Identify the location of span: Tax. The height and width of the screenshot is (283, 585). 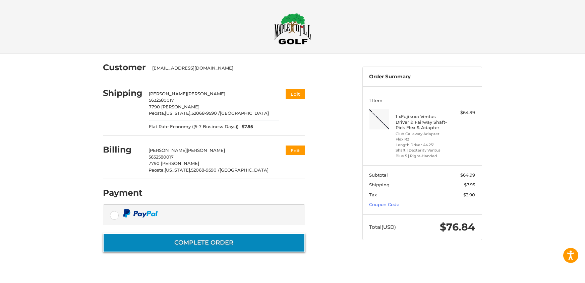
(373, 195).